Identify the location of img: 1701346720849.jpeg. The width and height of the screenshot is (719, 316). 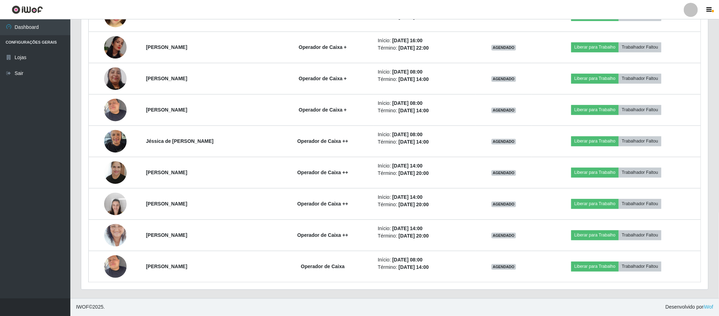
(115, 78).